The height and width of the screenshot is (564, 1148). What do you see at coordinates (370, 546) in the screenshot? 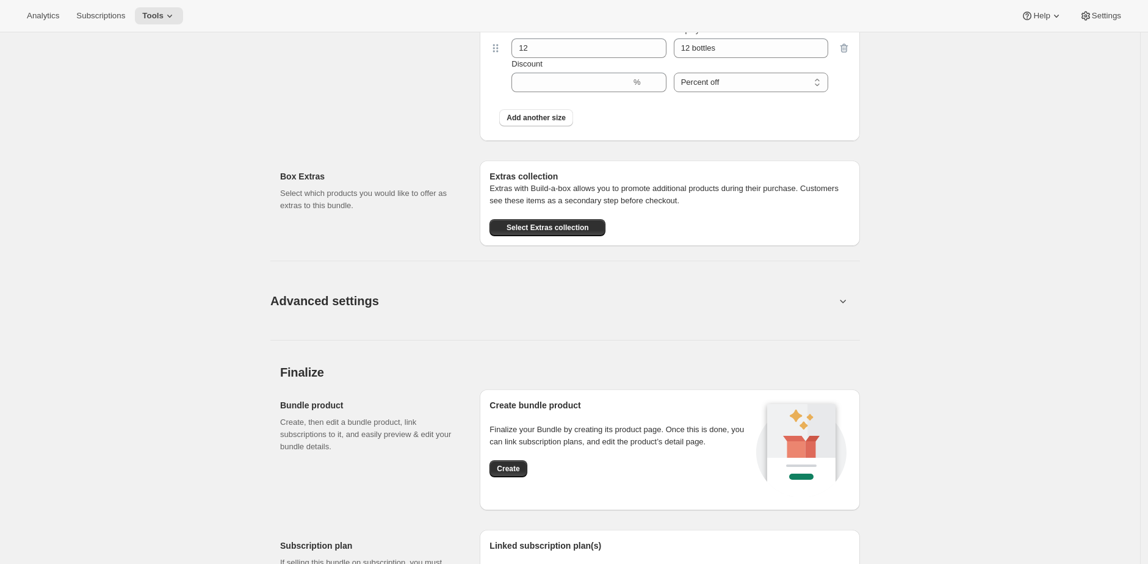
I see `h2: Subscription plan` at bounding box center [370, 546].